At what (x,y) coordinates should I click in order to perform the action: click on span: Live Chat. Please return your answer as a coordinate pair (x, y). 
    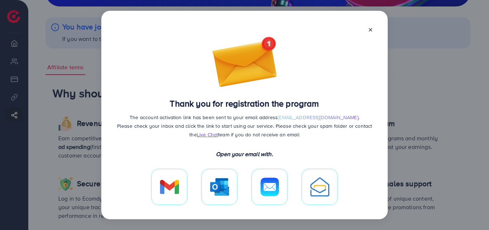
    Looking at the image, I should click on (207, 134).